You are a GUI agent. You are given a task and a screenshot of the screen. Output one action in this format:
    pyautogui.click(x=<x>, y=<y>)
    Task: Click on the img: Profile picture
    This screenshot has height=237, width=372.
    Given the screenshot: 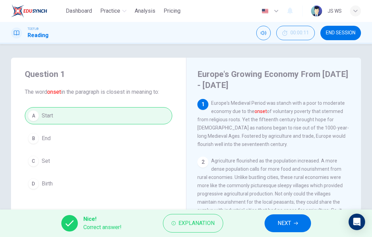 What is the action you would take?
    pyautogui.click(x=316, y=11)
    